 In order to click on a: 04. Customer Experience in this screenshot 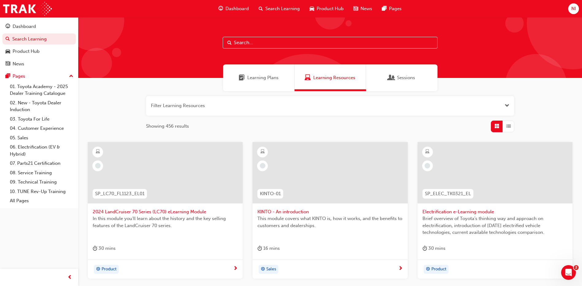, I will do `click(41, 128)`.